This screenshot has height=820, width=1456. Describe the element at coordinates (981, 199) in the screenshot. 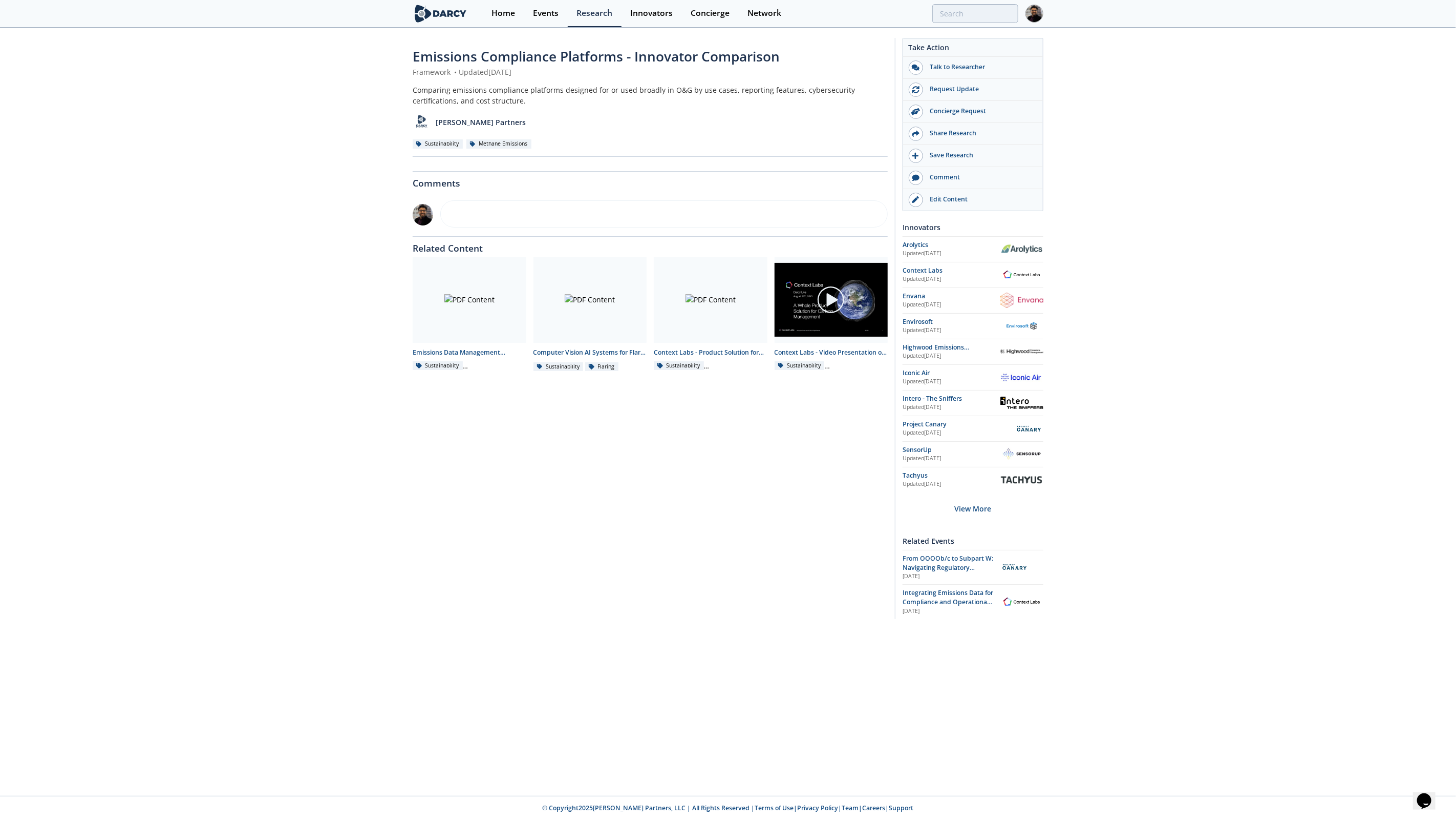

I see `div: Edit Content` at that location.